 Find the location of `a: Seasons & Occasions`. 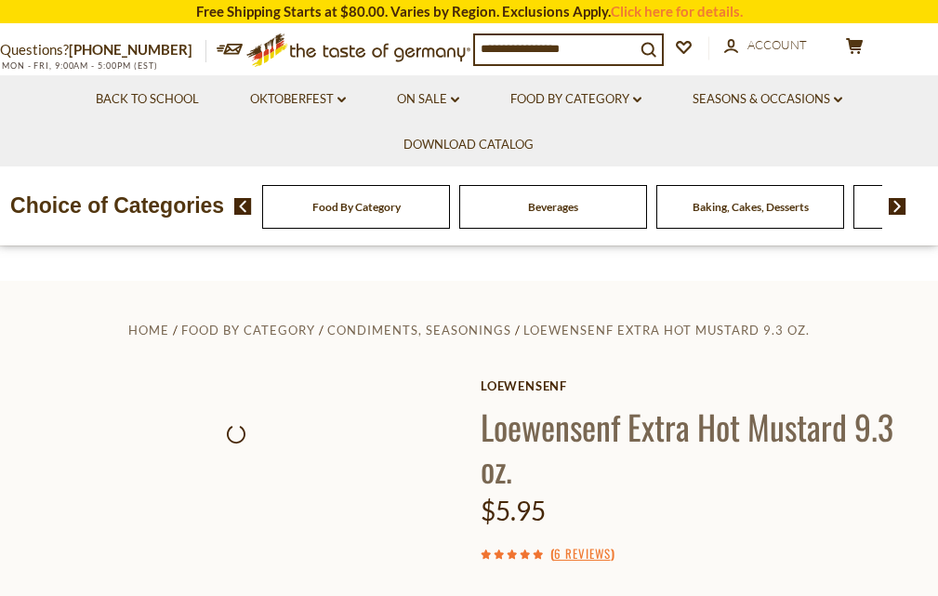

a: Seasons & Occasions is located at coordinates (767, 99).